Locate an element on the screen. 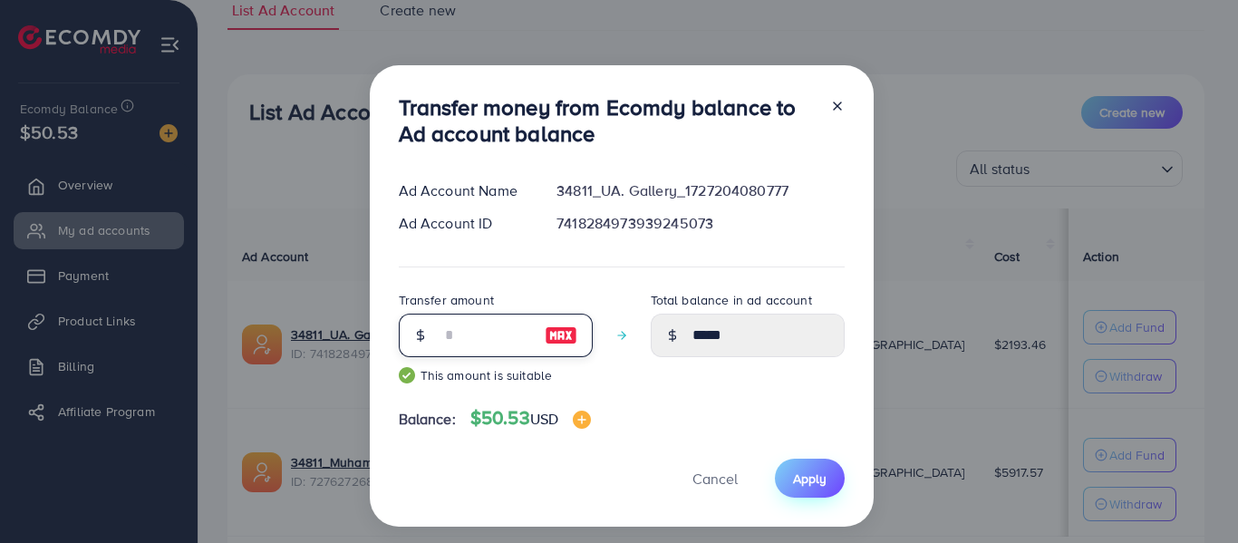  small: This amount is suitable is located at coordinates (496, 375).